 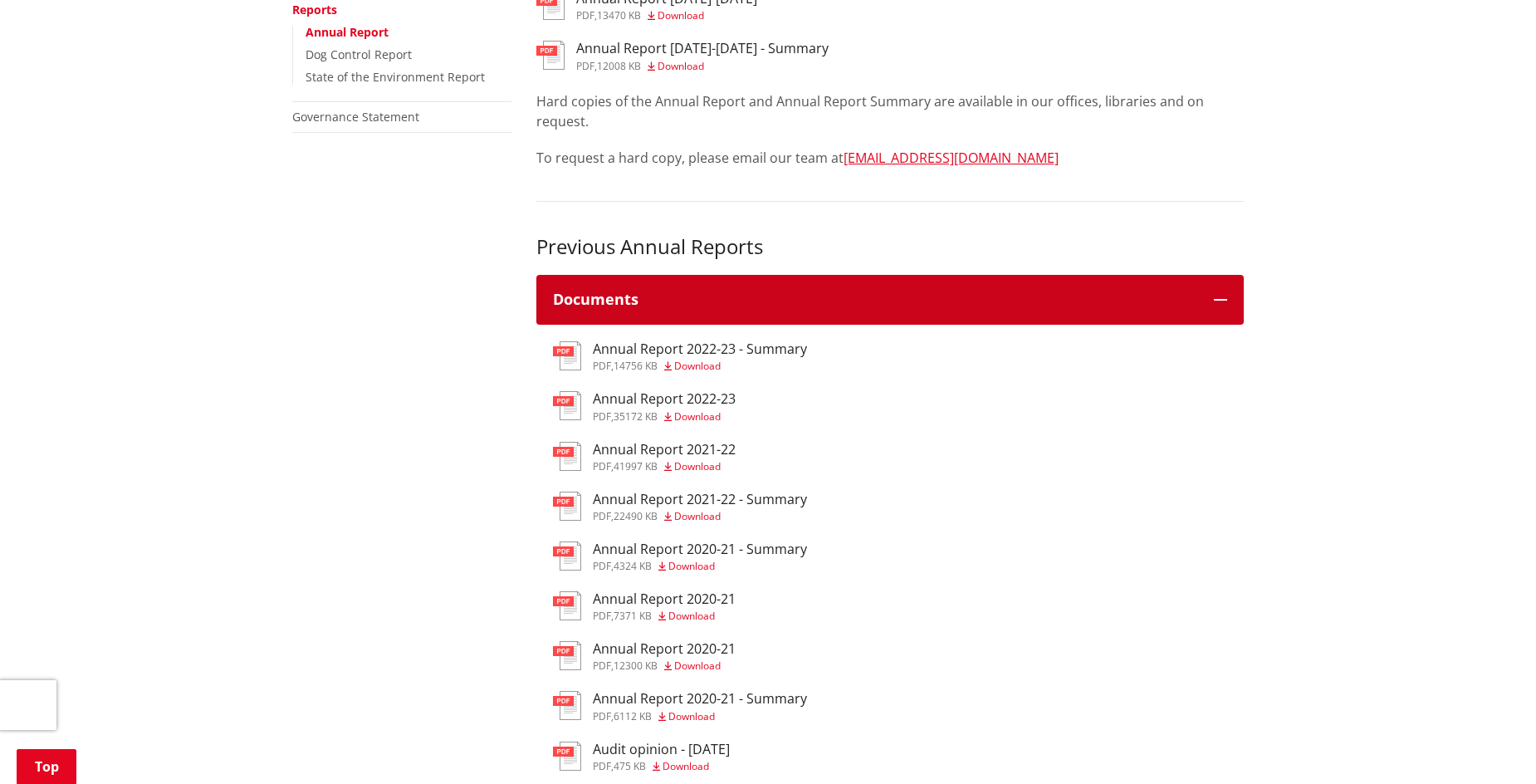 I want to click on h3: Annual Report 2021-22, so click(x=664, y=449).